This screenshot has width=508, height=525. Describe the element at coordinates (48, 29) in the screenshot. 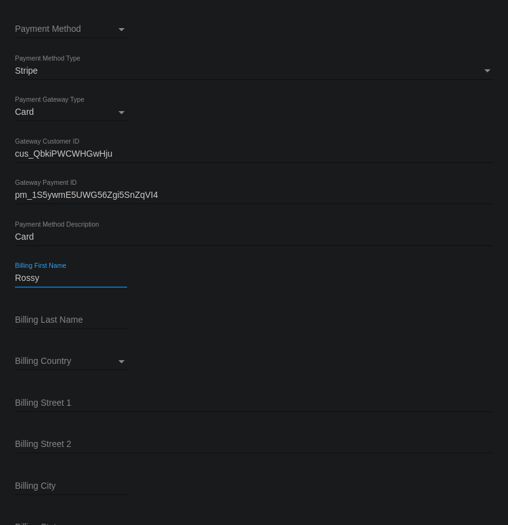

I see `span: Payment Method` at that location.